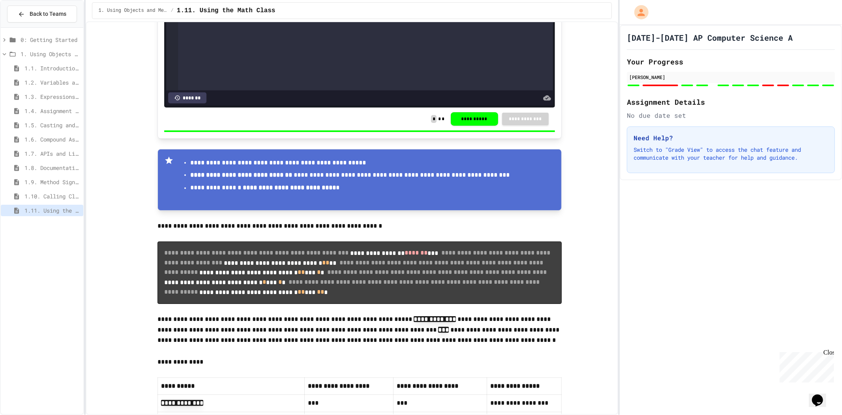 The height and width of the screenshot is (415, 842). What do you see at coordinates (42, 14) in the screenshot?
I see `button: Back to Teams` at bounding box center [42, 14].